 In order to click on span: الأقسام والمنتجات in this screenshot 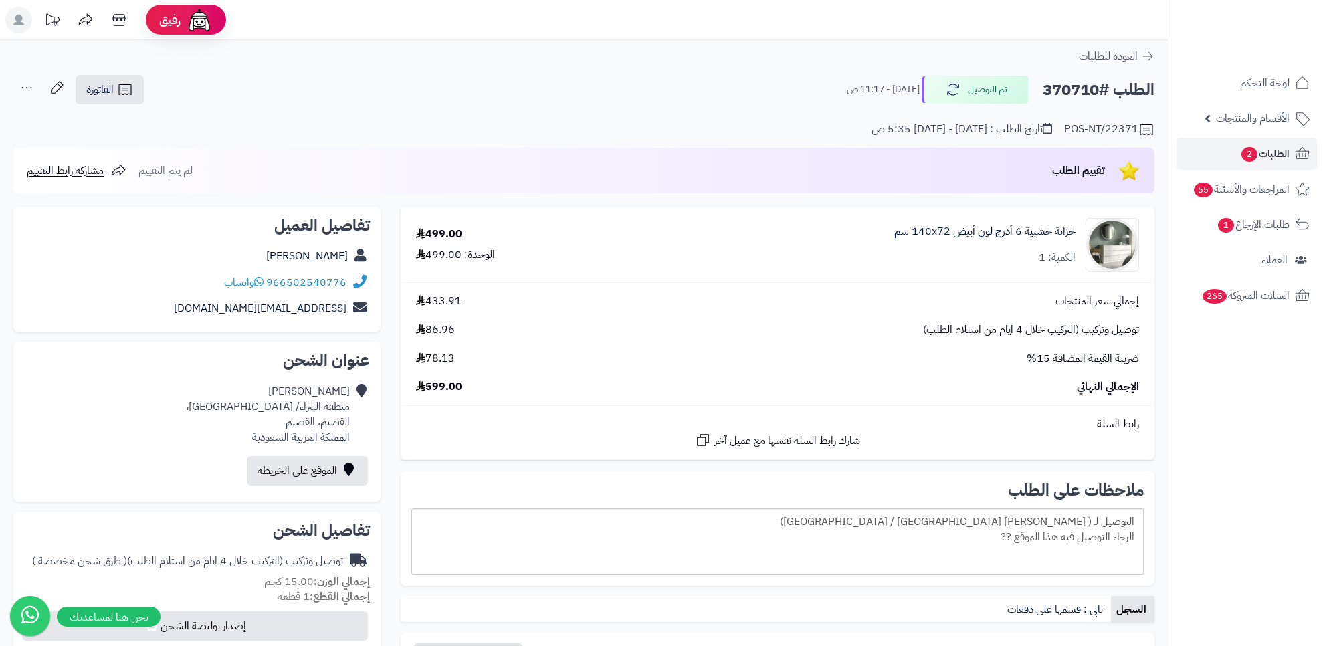, I will do `click(1253, 118)`.